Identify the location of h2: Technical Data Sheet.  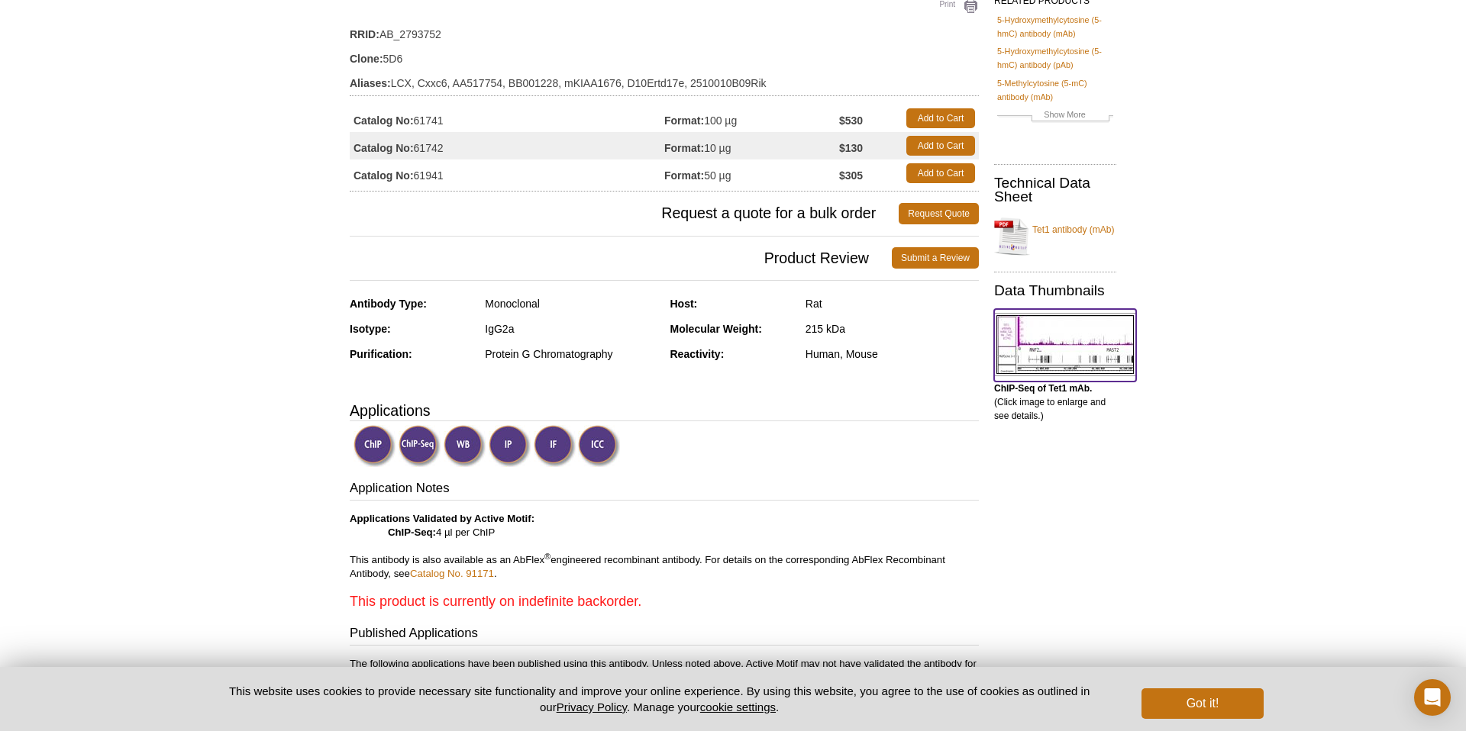
(1055, 190).